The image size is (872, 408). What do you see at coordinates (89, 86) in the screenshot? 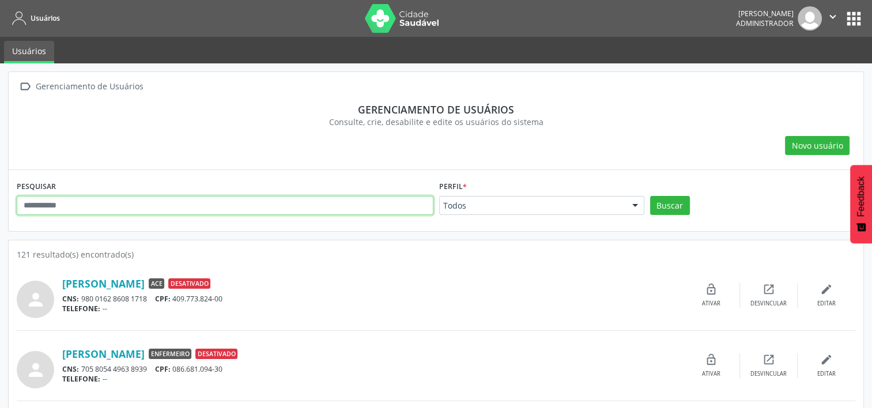
I see `div: Gerenciamento de Usuários` at bounding box center [89, 86].